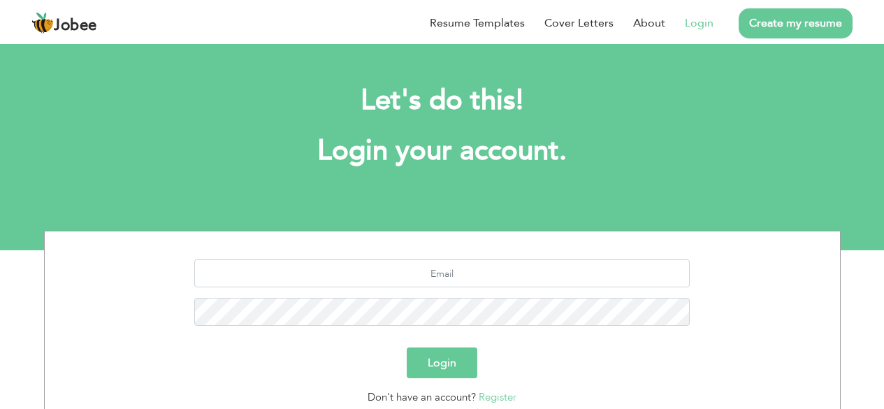  I want to click on a: Resume Templates, so click(477, 23).